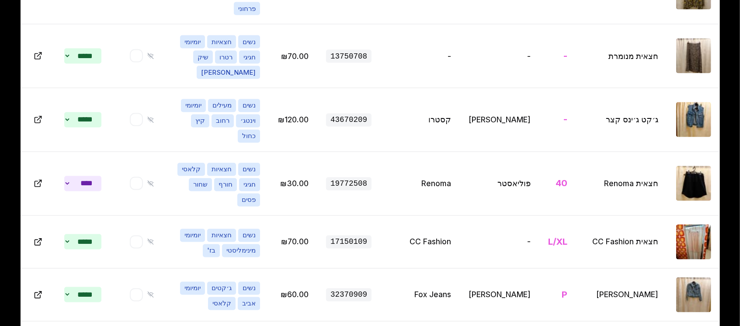 The image size is (740, 326). I want to click on span: פסים, so click(249, 200).